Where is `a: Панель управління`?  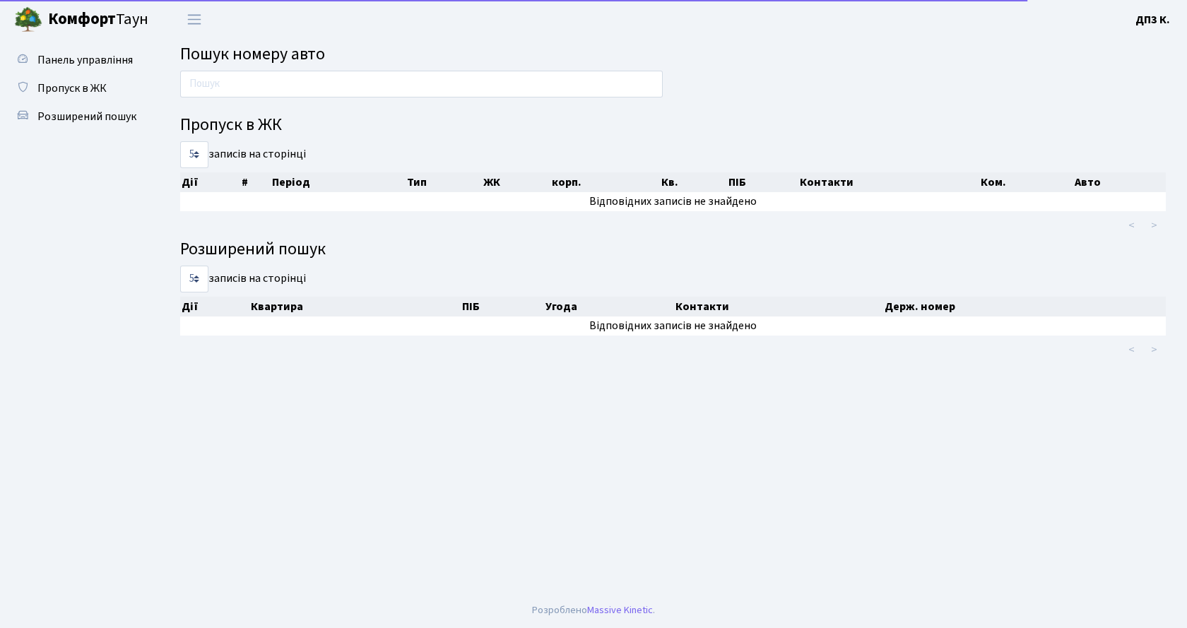
a: Панель управління is located at coordinates (78, 60).